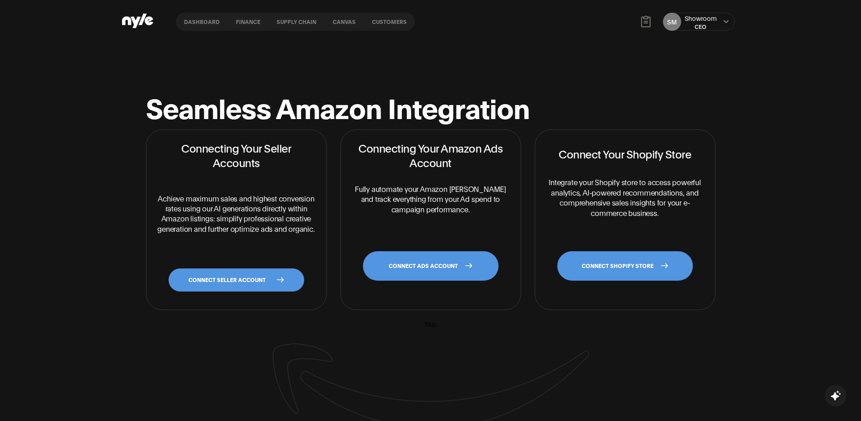 Image resolution: width=861 pixels, height=421 pixels. What do you see at coordinates (237, 279) in the screenshot?
I see `a: CONNECT SELLER ACCOUNT` at bounding box center [237, 279].